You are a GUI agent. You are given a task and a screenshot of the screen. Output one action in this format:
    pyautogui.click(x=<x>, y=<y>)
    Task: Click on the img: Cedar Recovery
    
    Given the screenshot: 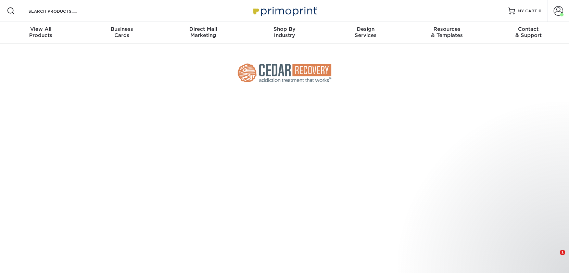 What is the action you would take?
    pyautogui.click(x=284, y=73)
    